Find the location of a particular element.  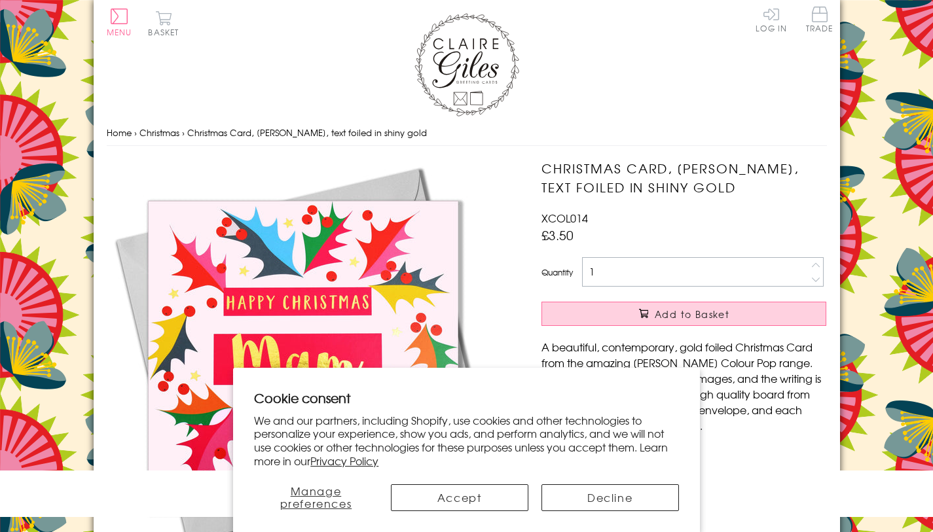

span: Manage preferences is located at coordinates (316, 497).